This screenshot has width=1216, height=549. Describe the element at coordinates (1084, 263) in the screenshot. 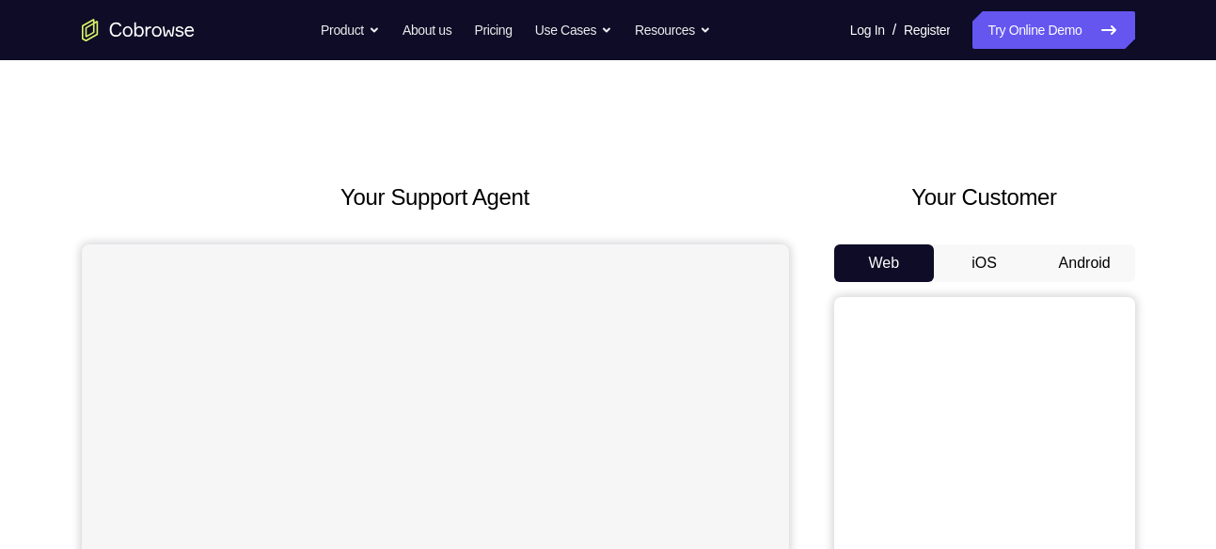

I see `button: Android` at that location.